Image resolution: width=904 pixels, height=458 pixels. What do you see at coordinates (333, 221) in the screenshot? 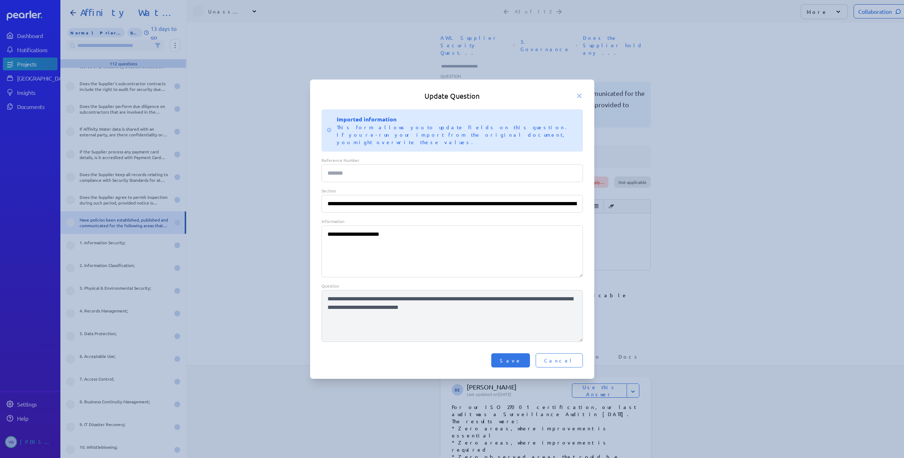
I see `span: Information` at bounding box center [333, 221].